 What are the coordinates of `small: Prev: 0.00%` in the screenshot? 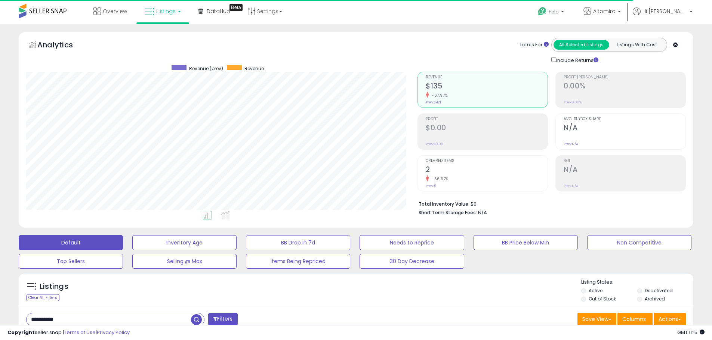 It's located at (572, 102).